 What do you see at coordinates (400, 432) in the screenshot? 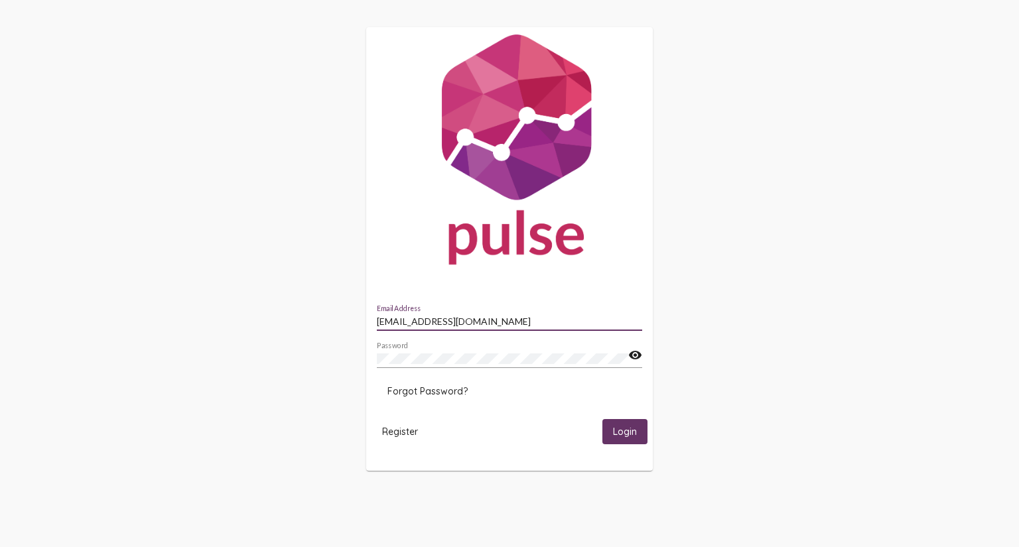
I see `span: Register` at bounding box center [400, 432].